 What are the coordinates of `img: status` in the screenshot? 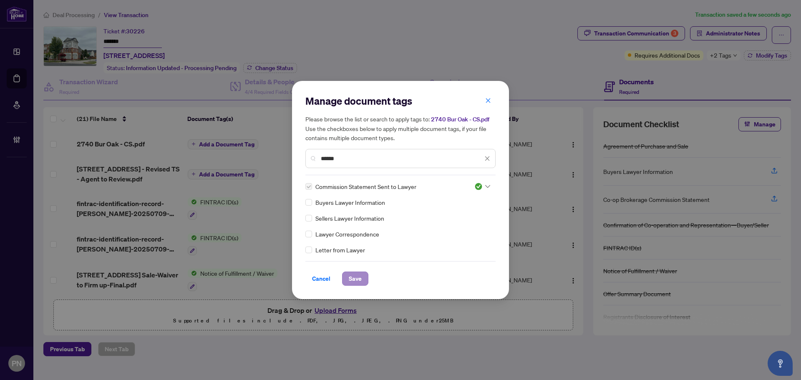 It's located at (478, 186).